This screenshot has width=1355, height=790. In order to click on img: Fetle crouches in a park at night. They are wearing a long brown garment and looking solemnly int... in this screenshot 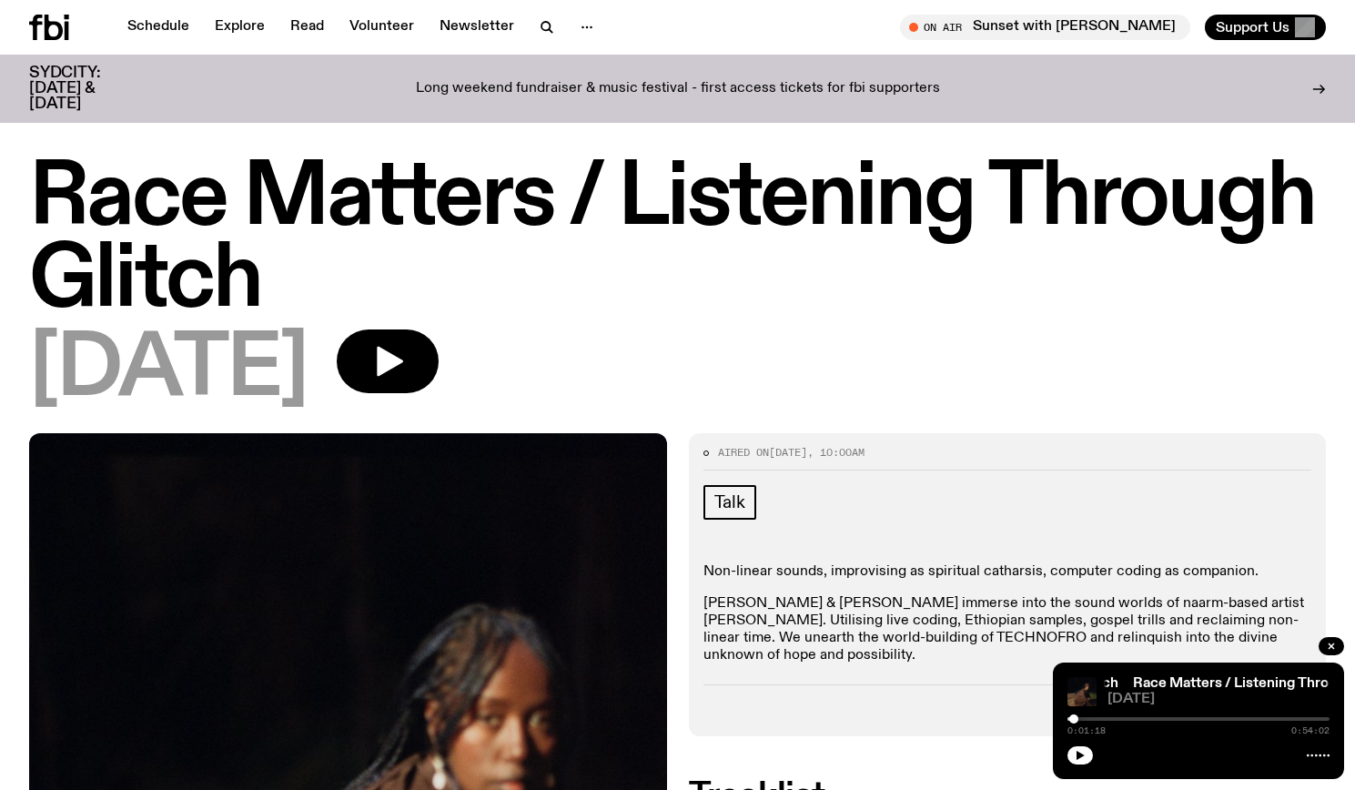, I will do `click(1082, 691)`.